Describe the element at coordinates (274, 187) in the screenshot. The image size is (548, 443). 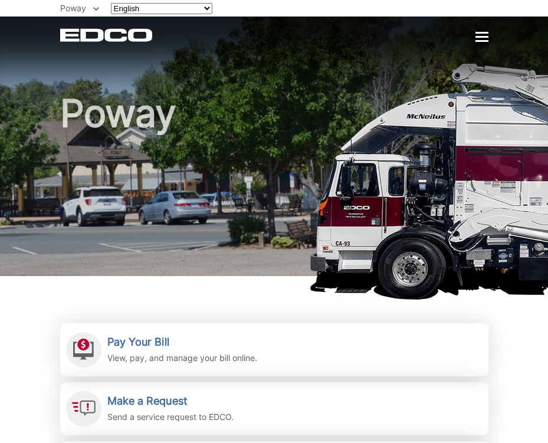
I see `h1: Poway` at that location.